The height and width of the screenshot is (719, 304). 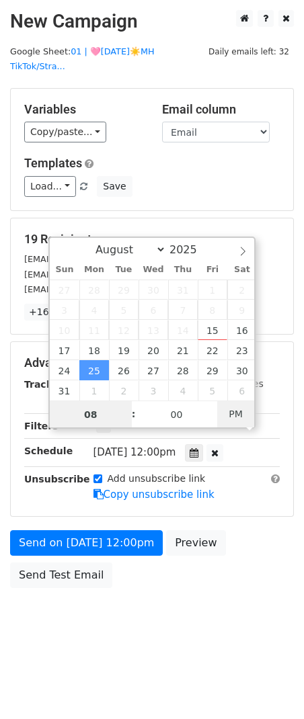 What do you see at coordinates (65, 330) in the screenshot?
I see `span: August 10, 2025` at bounding box center [65, 330].